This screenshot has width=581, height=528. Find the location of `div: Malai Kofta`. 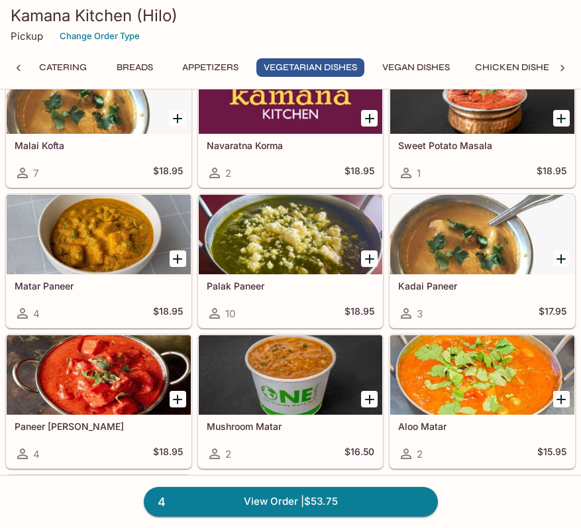

div: Malai Kofta is located at coordinates (99, 94).